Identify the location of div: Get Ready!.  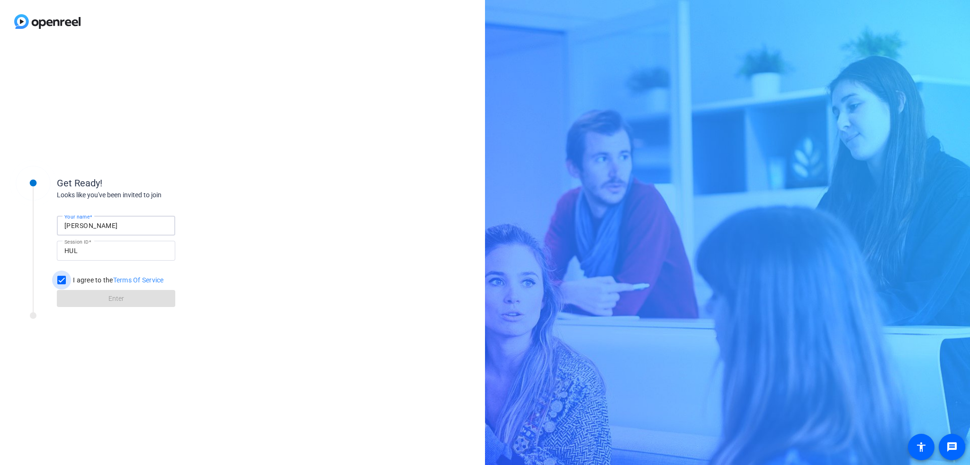
(152, 183).